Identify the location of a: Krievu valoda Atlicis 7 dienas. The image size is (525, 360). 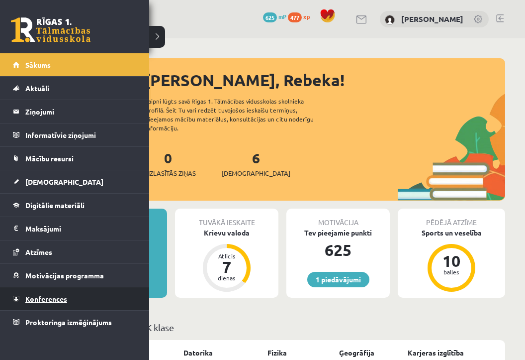
(227, 260).